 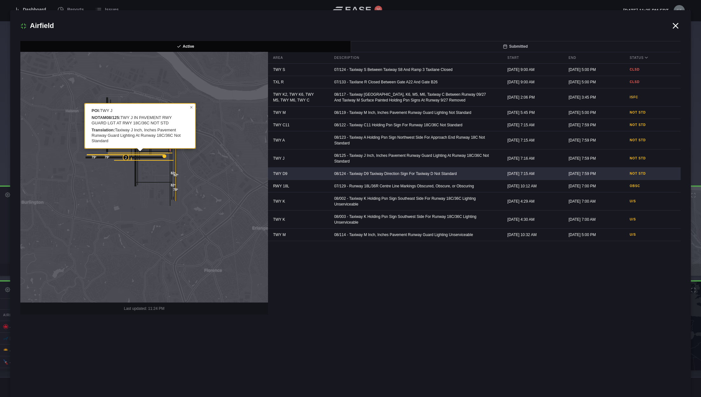 What do you see at coordinates (413, 186) in the screenshot?
I see `div: 07/129 - Runway 18L/36R Centre Line Markings Obscured, Obscure, or Obscuring` at bounding box center [413, 186].